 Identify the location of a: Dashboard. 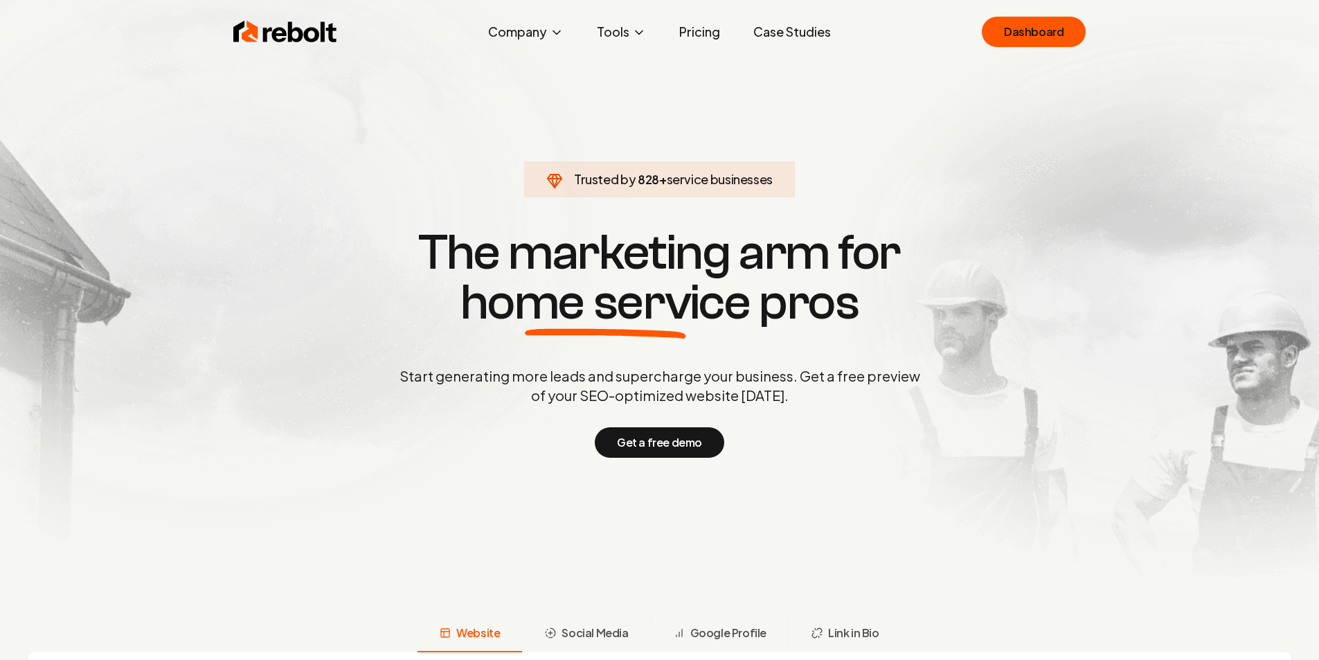
(1034, 32).